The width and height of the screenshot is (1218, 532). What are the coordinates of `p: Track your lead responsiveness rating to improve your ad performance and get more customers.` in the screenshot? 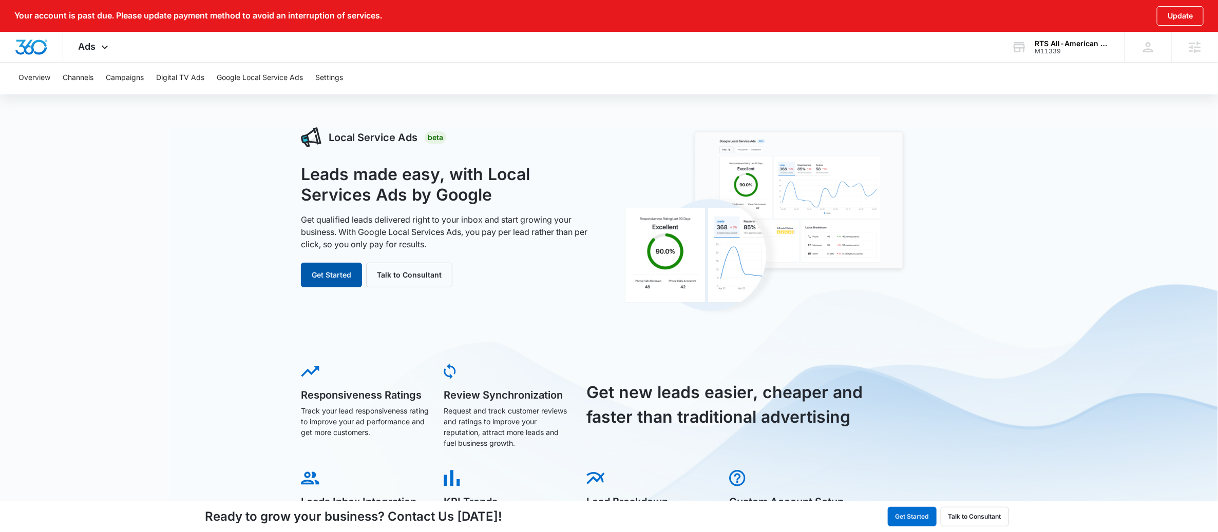 It's located at (365, 422).